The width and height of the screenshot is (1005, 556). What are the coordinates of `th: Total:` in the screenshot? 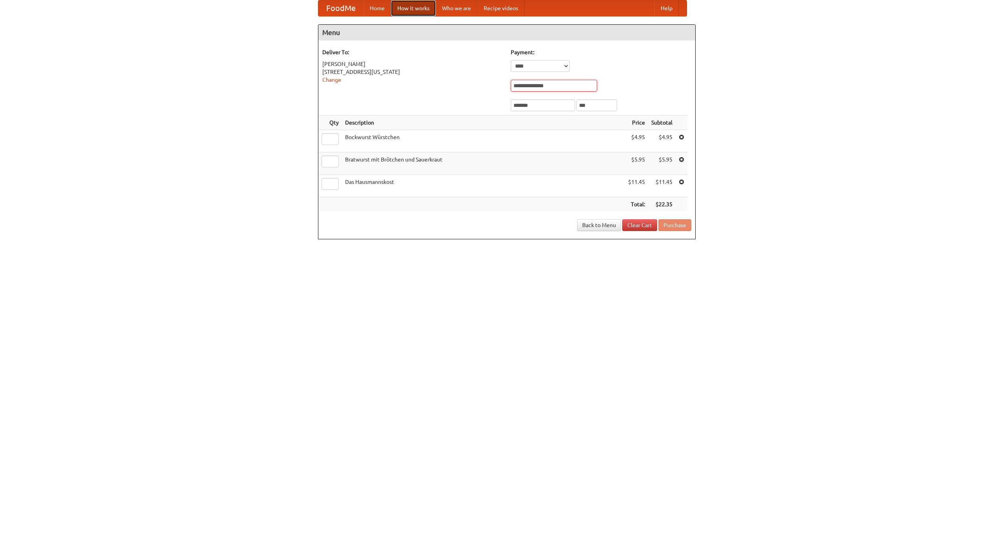 It's located at (637, 204).